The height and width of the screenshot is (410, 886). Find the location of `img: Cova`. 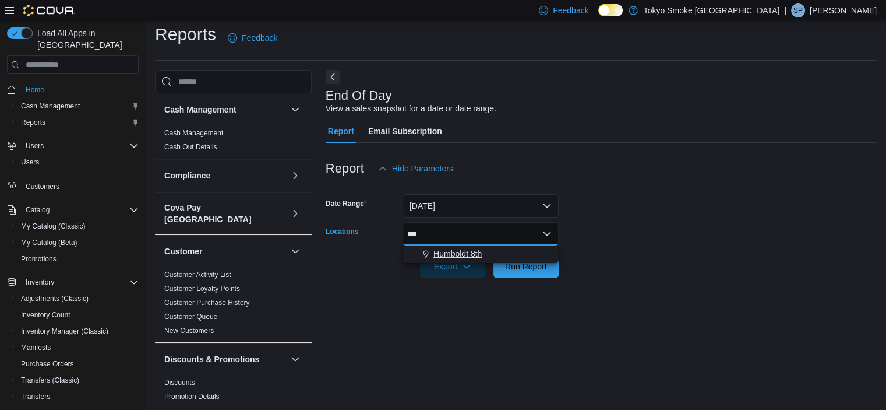

img: Cova is located at coordinates (49, 10).